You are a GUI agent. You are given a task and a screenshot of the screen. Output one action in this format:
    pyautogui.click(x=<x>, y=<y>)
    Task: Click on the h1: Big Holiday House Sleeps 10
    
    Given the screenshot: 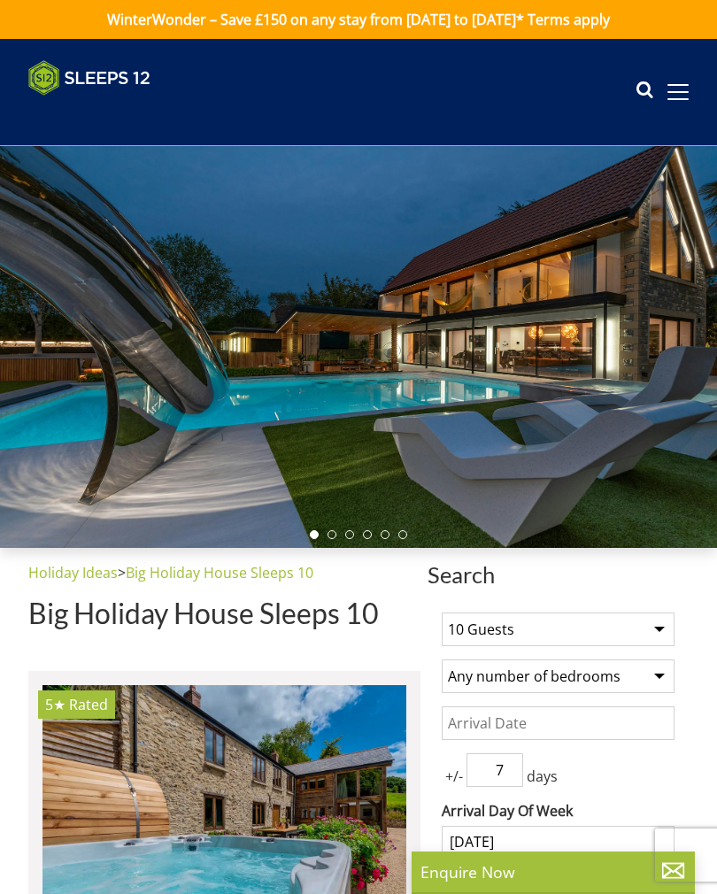 What is the action you would take?
    pyautogui.click(x=224, y=613)
    